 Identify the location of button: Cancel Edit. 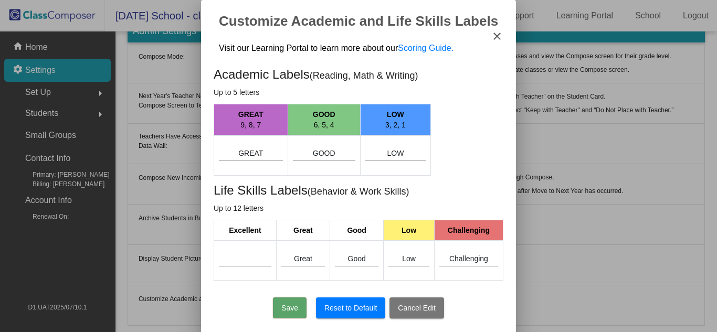
(417, 308).